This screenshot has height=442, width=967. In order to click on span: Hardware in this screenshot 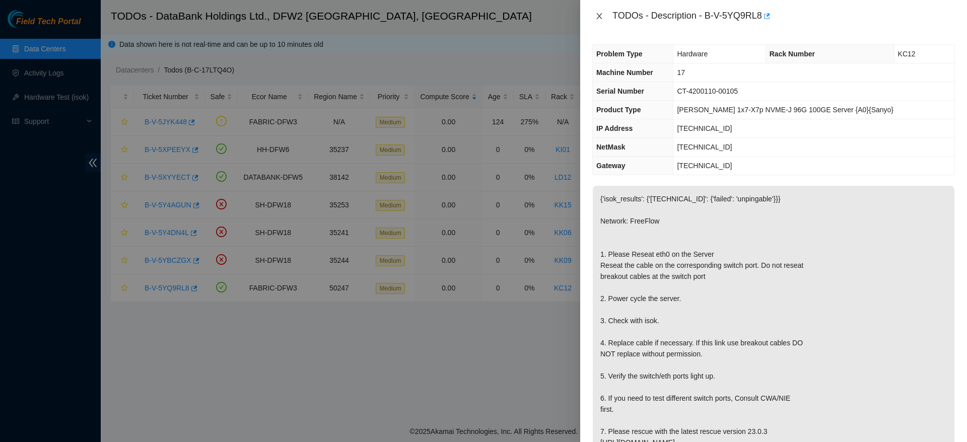, I will do `click(692, 54)`.